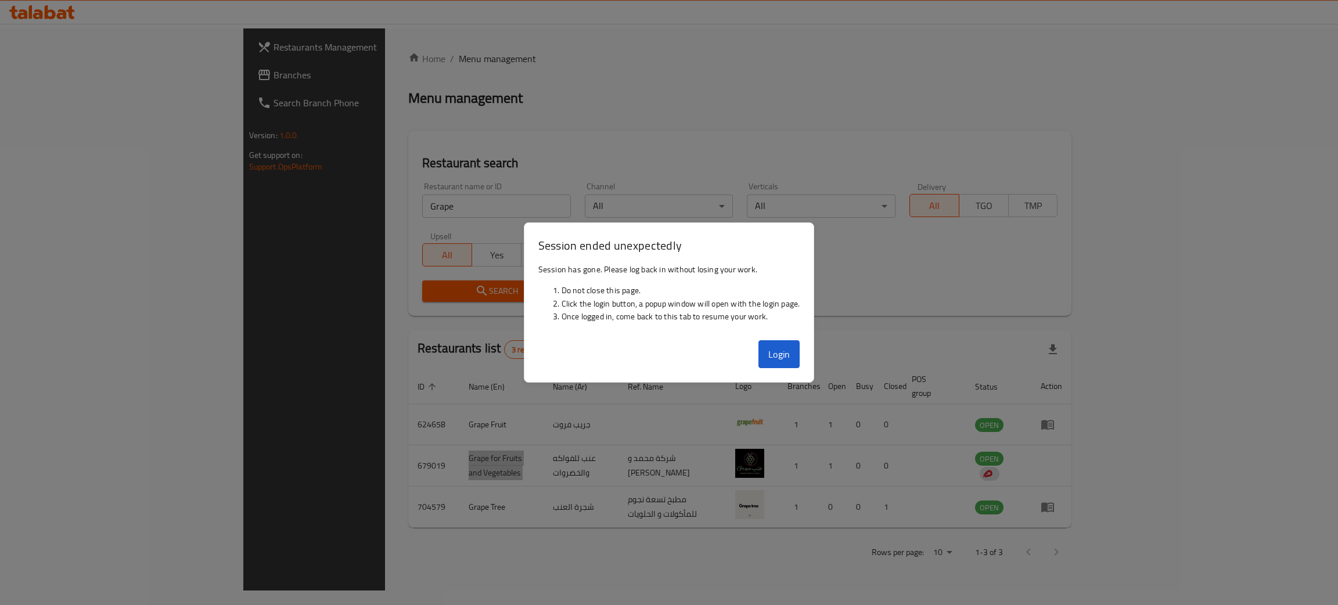 Image resolution: width=1338 pixels, height=605 pixels. What do you see at coordinates (669, 245) in the screenshot?
I see `h3: Session ended unexpectedly` at bounding box center [669, 245].